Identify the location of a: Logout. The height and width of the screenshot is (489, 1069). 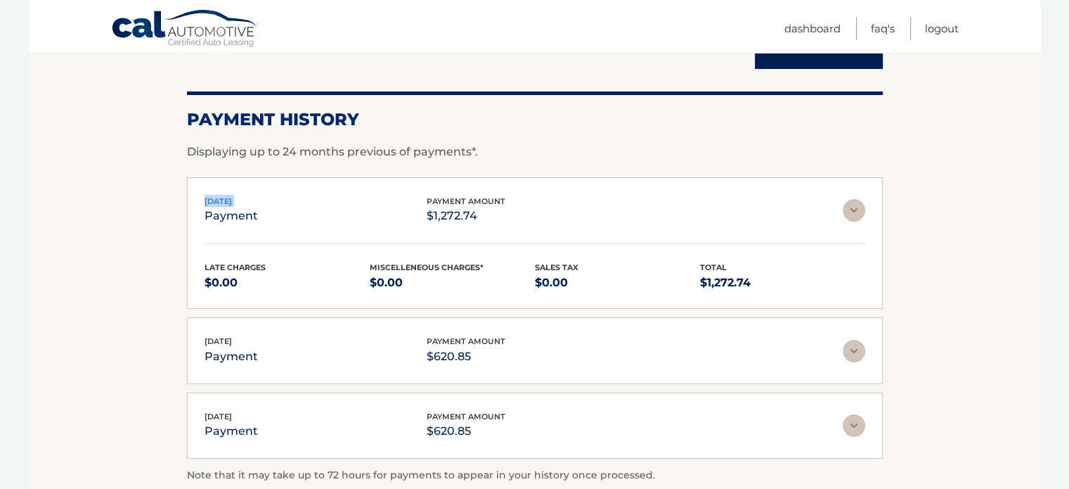
(942, 28).